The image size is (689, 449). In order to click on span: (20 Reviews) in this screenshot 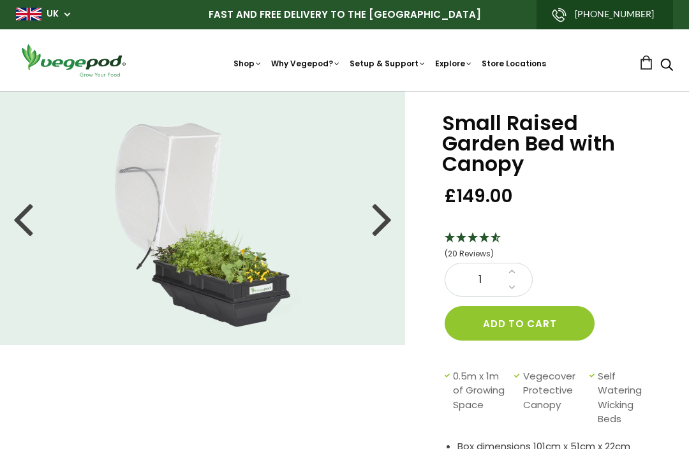, I will do `click(469, 253)`.